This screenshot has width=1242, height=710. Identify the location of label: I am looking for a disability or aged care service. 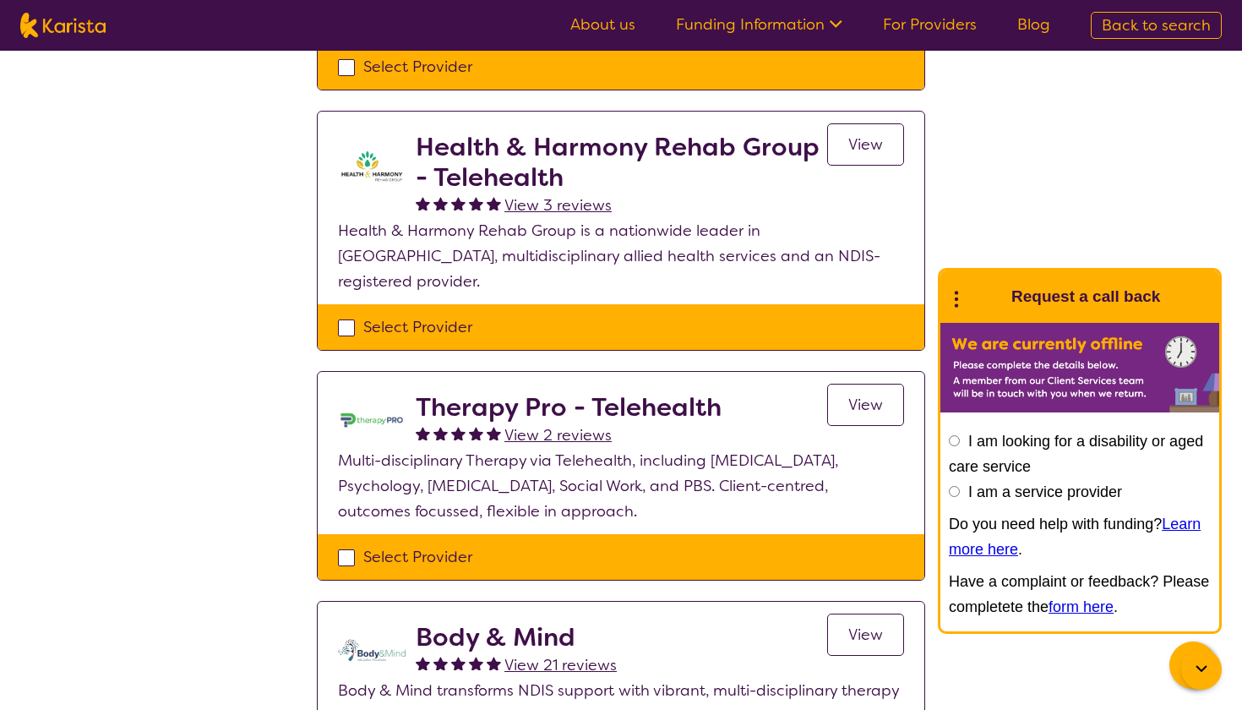
(1075, 454).